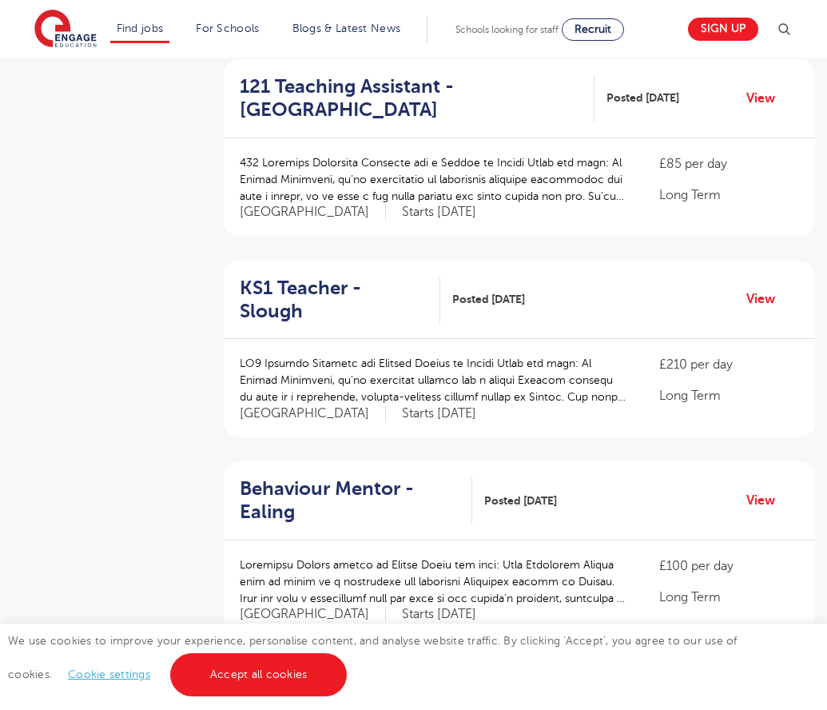 The width and height of the screenshot is (827, 710). What do you see at coordinates (729, 566) in the screenshot?
I see `p: £100 per day` at bounding box center [729, 566].